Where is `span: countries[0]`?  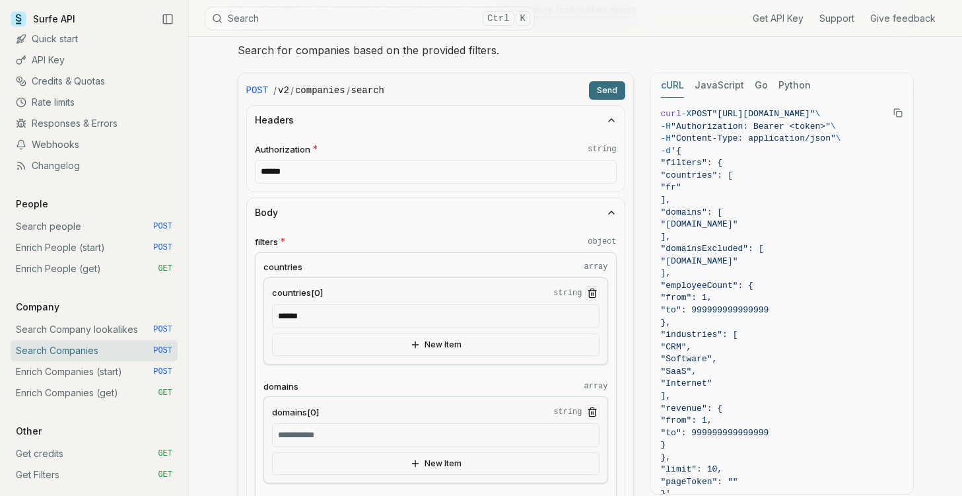 span: countries[0] is located at coordinates (297, 293).